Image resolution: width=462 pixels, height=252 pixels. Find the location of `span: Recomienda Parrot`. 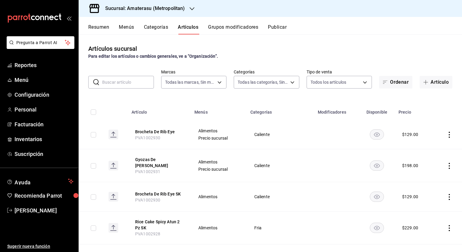

span: Recomienda Parrot is located at coordinates (44, 195).